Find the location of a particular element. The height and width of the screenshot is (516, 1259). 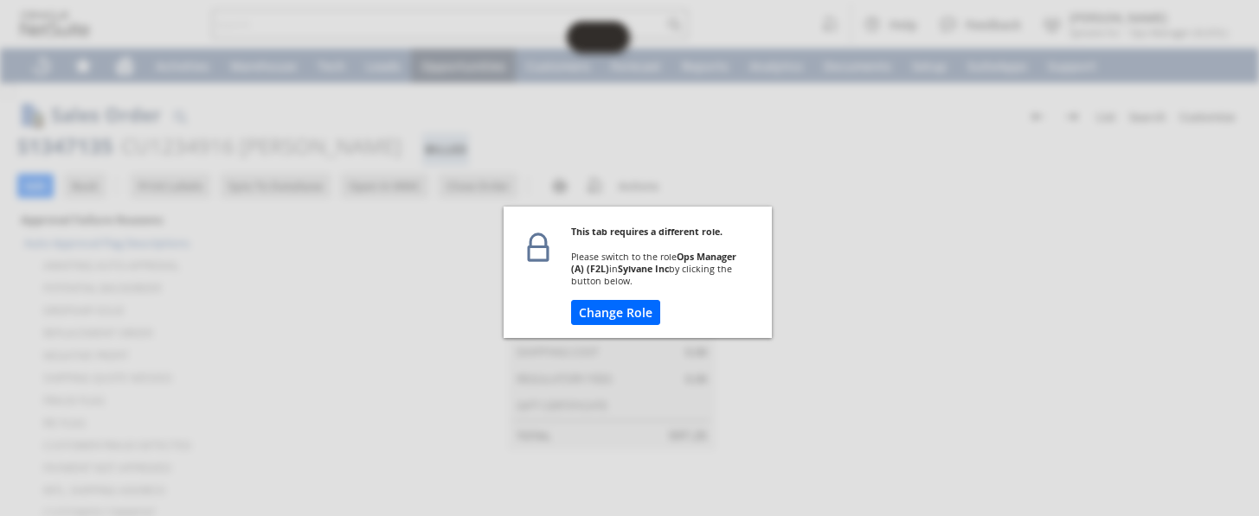

span: Please switch to the role in by clicking the button below. is located at coordinates (653, 269).